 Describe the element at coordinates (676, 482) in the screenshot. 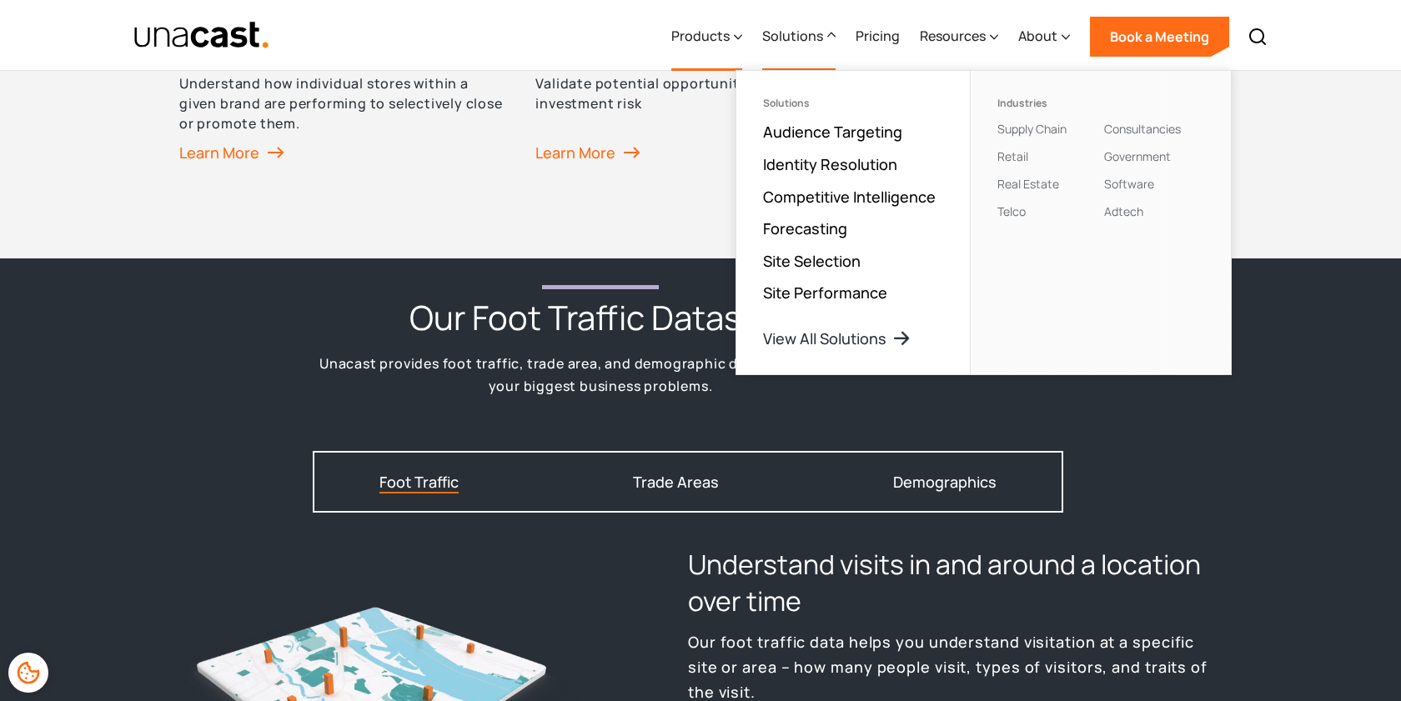

I see `div: Trade Areas` at that location.